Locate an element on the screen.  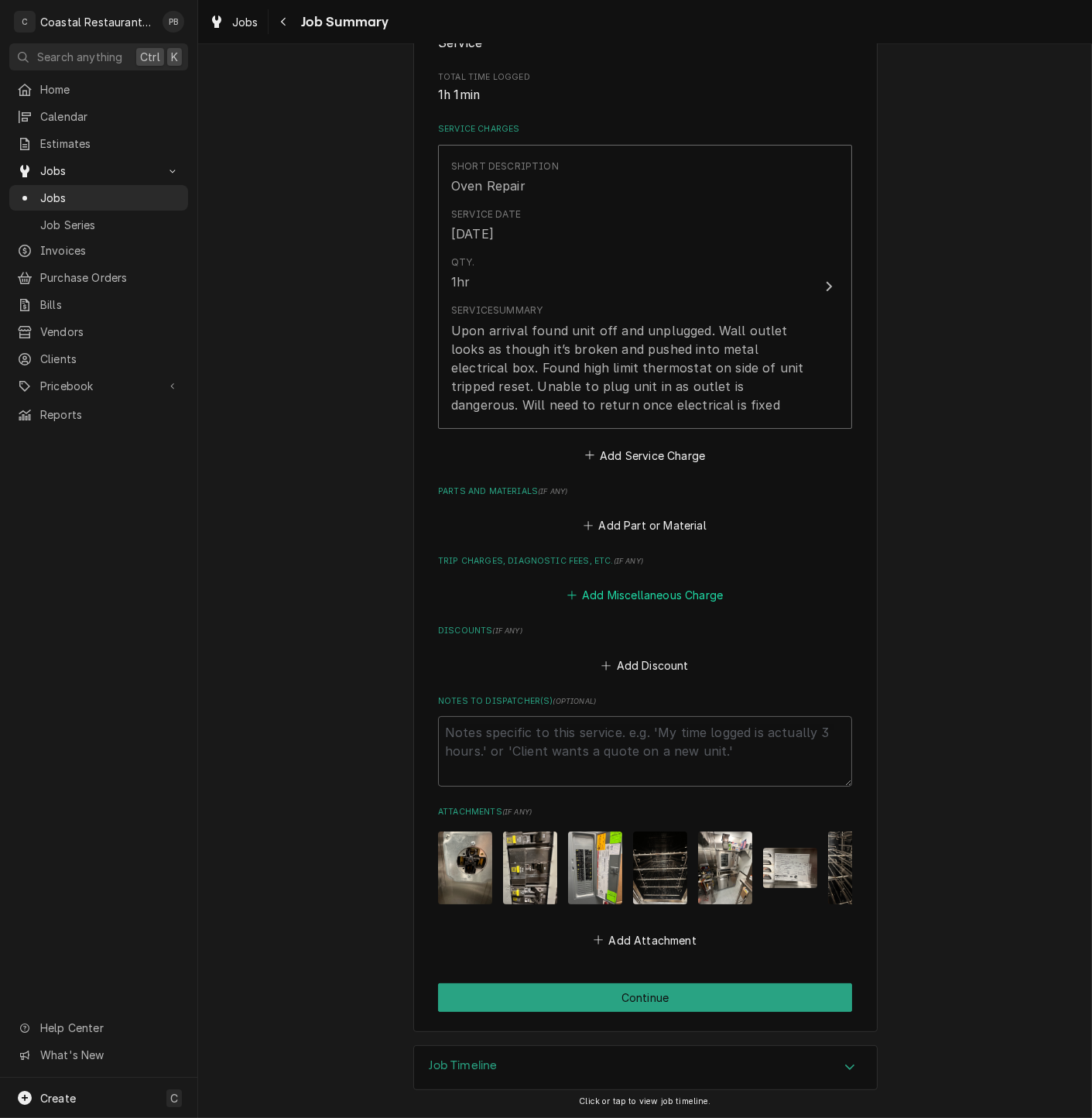
a: Job Series is located at coordinates (98, 224).